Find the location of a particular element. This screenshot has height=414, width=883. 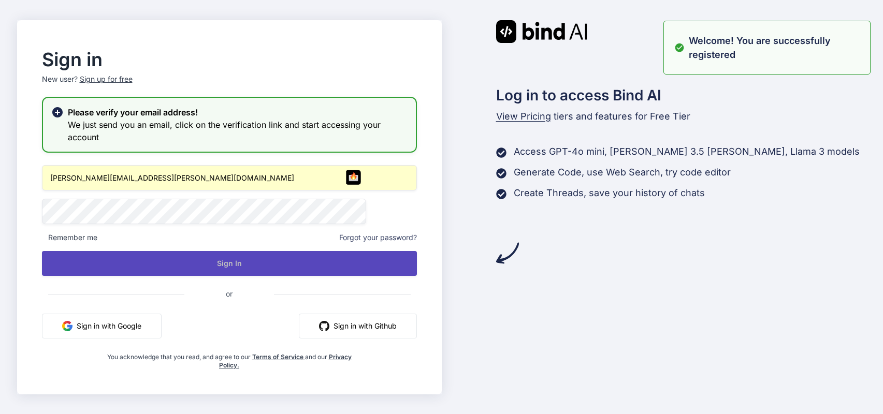

input: Login or Email is located at coordinates (229, 178).